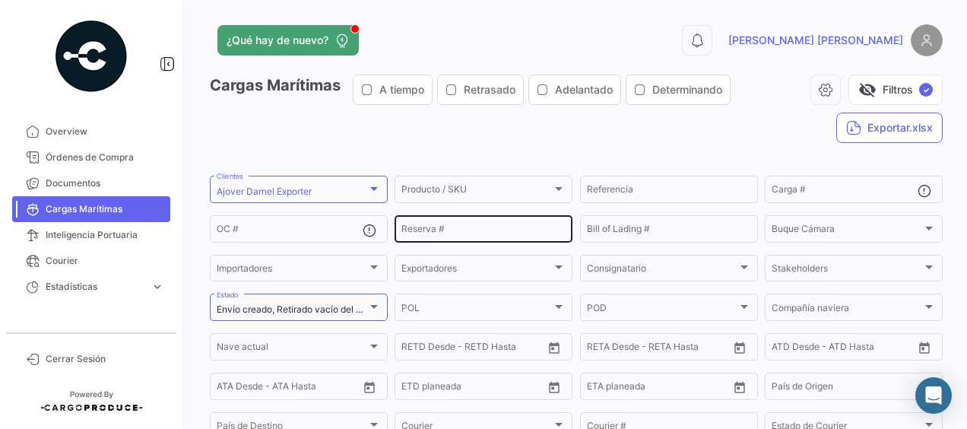  What do you see at coordinates (91, 261) in the screenshot?
I see `a: Courier` at bounding box center [91, 261].